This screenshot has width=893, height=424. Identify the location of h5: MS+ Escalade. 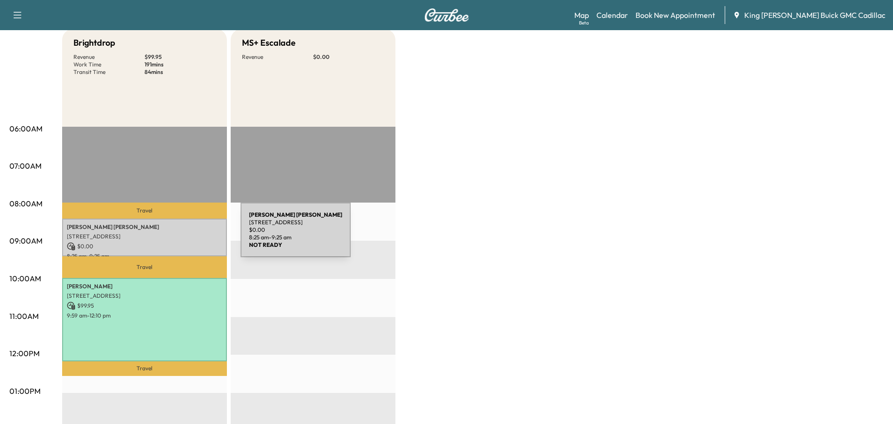
(269, 43).